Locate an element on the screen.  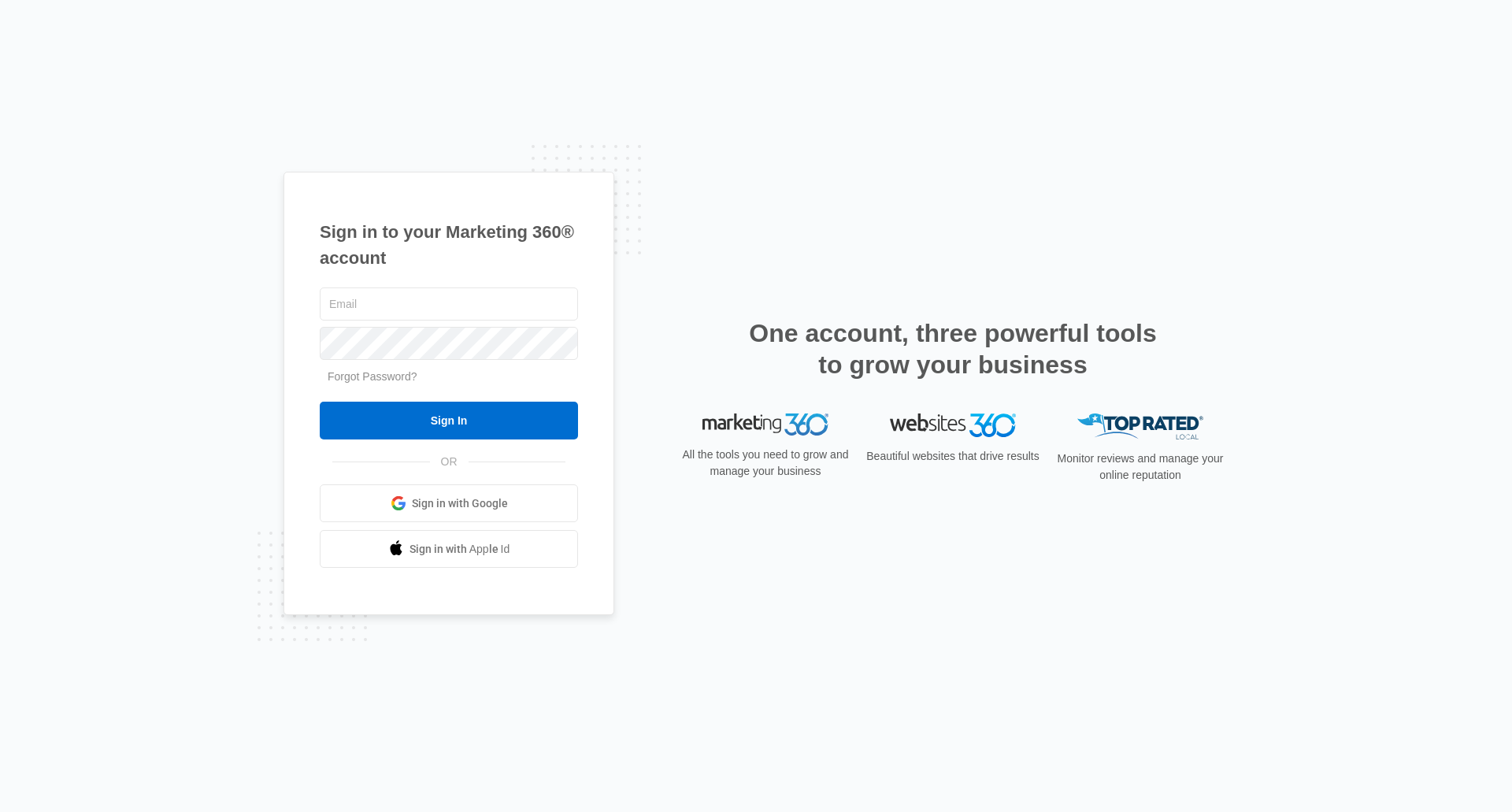
img: Websites 360 is located at coordinates (953, 424).